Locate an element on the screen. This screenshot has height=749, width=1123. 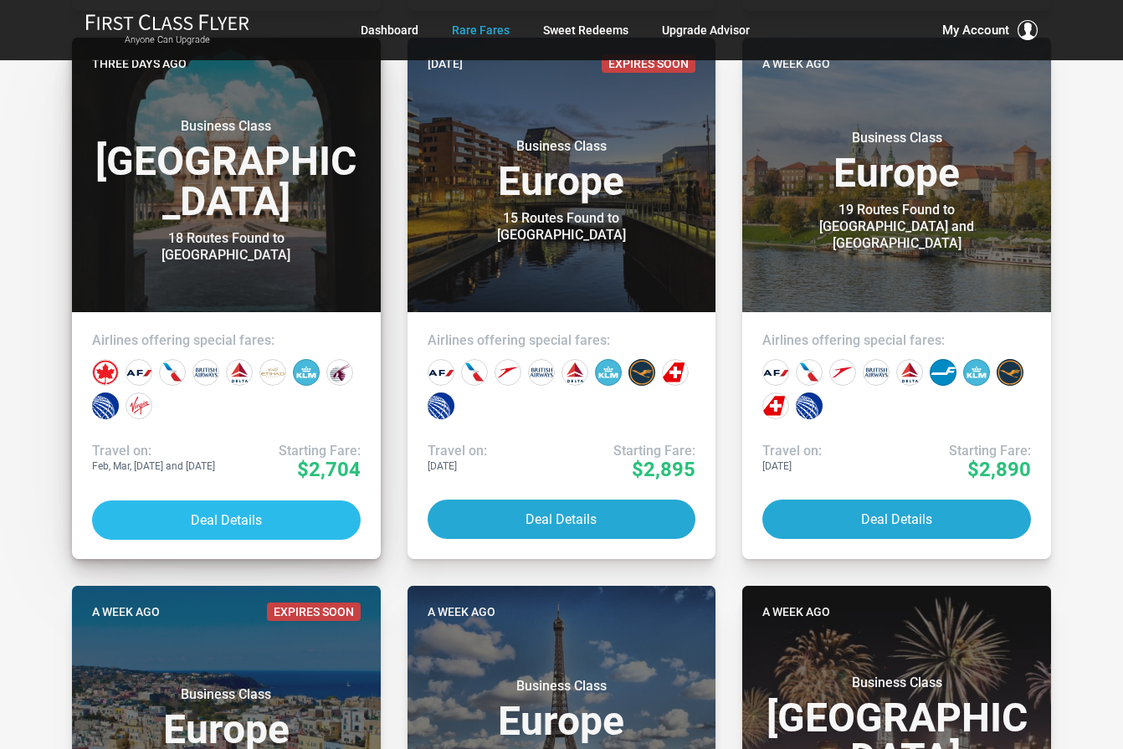
a: Dashboard is located at coordinates (389, 30).